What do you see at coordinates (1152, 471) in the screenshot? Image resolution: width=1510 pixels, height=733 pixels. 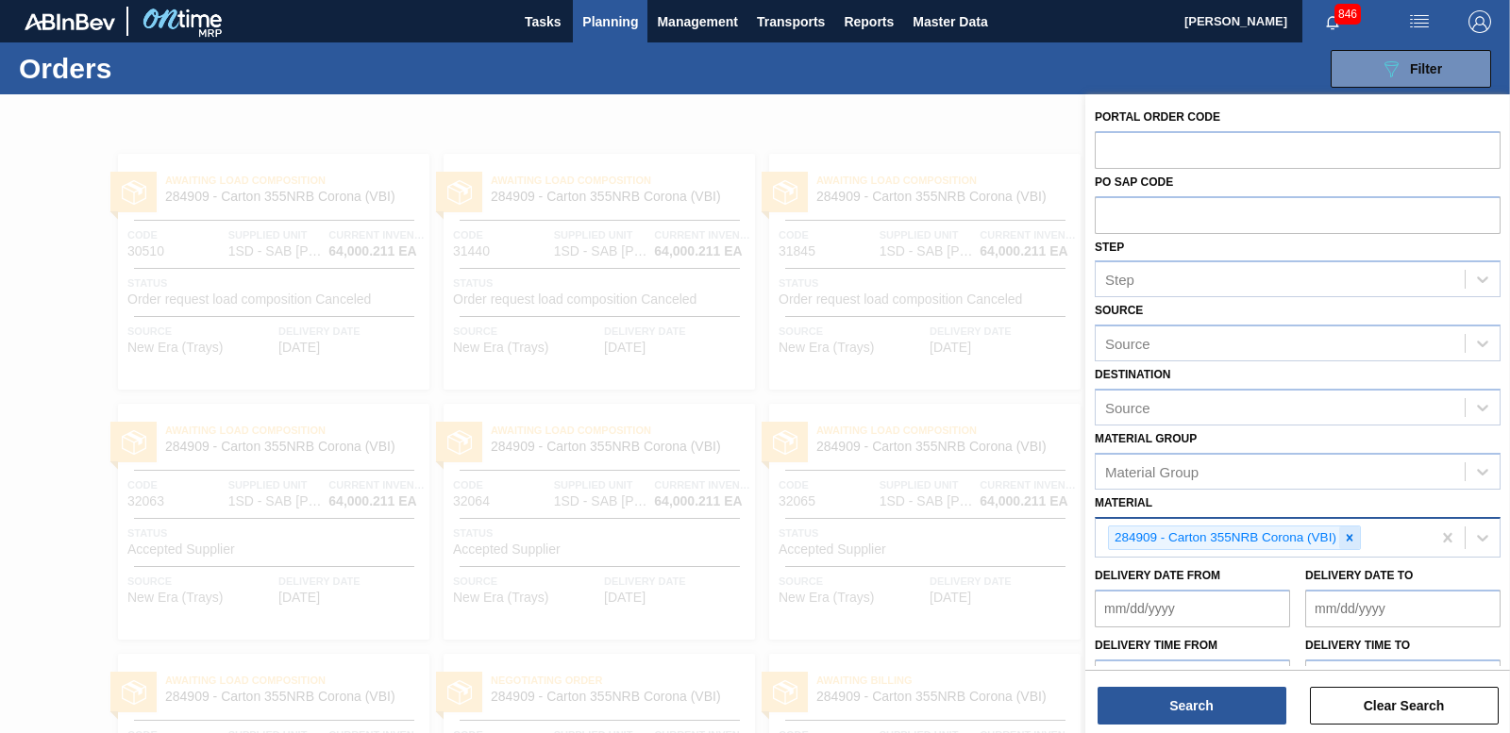 I see `div: Material Group` at bounding box center [1152, 471].